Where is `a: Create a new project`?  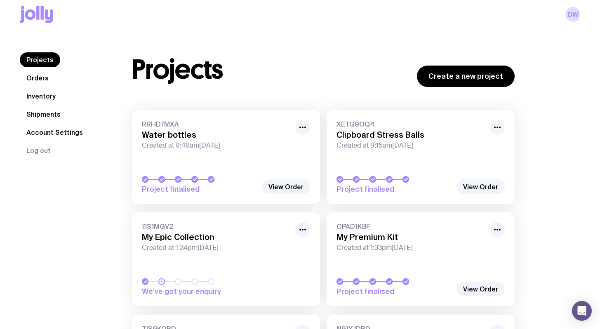
a: Create a new project is located at coordinates (466, 76).